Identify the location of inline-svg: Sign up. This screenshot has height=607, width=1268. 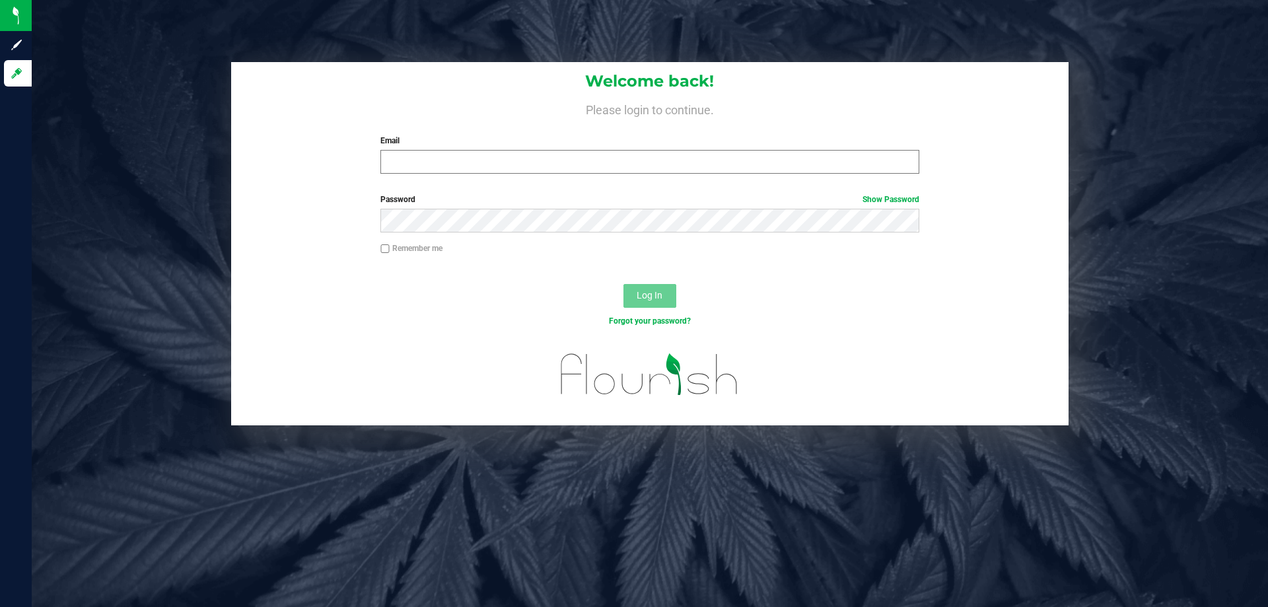
(17, 45).